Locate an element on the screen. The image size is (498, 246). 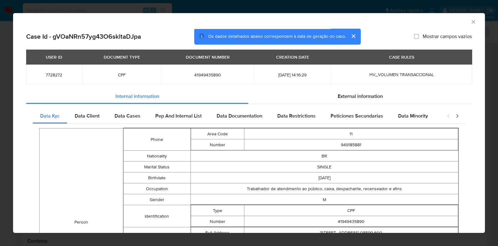
td: Occupation is located at coordinates (157, 188).